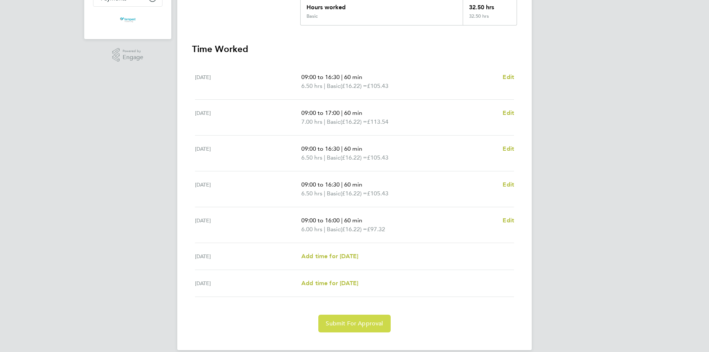 The image size is (709, 352). I want to click on span: £97.32, so click(376, 229).